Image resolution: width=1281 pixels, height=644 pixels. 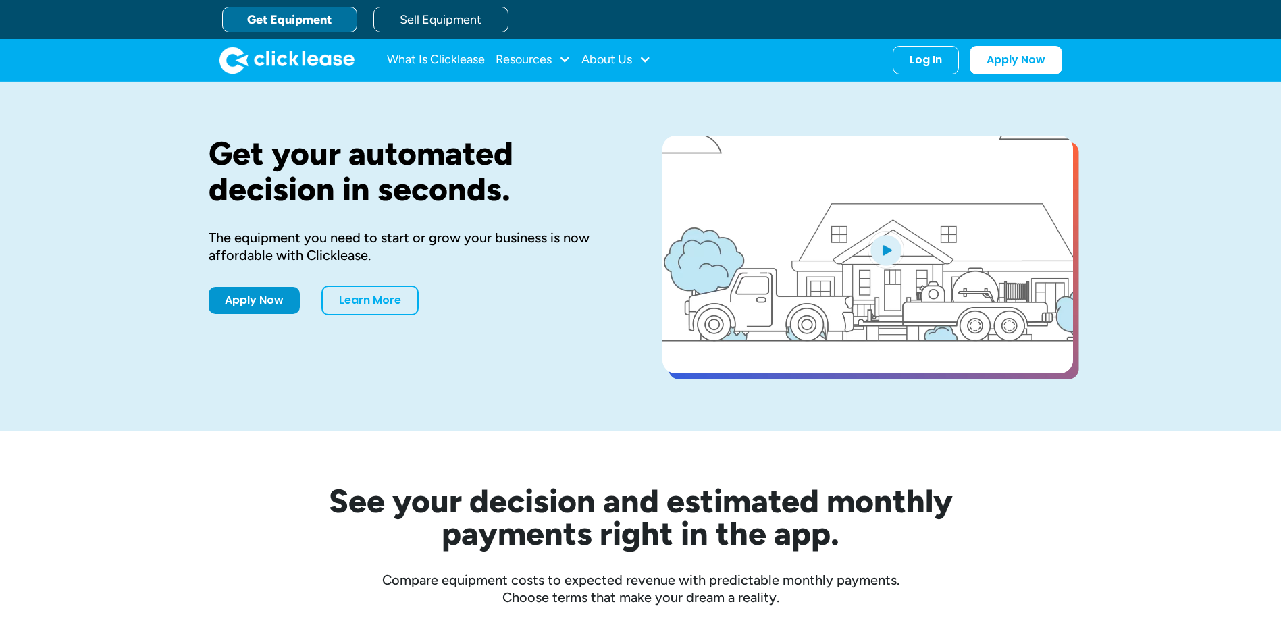 I want to click on img: Blue play button logo on a light blue circular background, so click(x=886, y=250).